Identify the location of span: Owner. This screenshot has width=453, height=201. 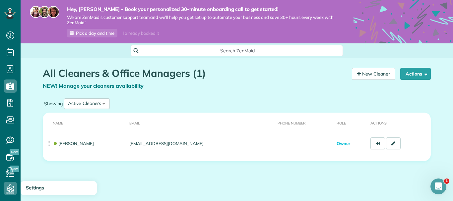
(343, 144).